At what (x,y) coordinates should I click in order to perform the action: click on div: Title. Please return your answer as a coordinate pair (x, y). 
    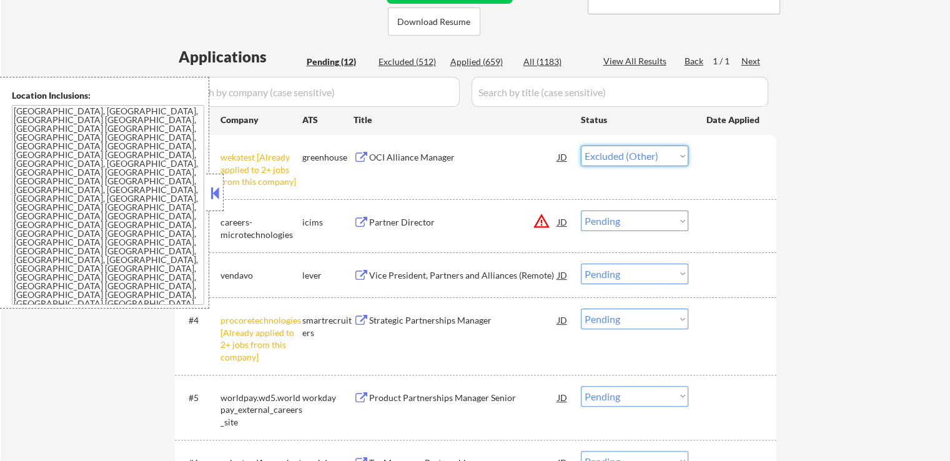
    Looking at the image, I should click on (461, 120).